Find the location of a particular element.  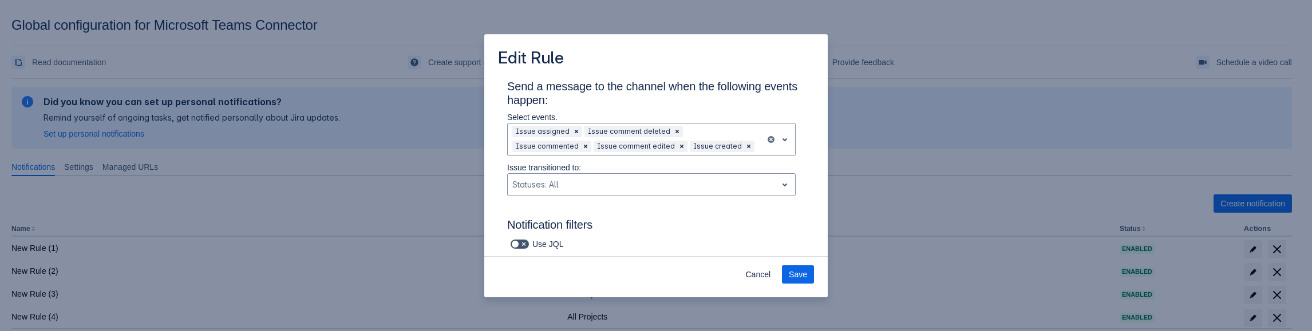

div: Remove Issue commented is located at coordinates (586, 147).